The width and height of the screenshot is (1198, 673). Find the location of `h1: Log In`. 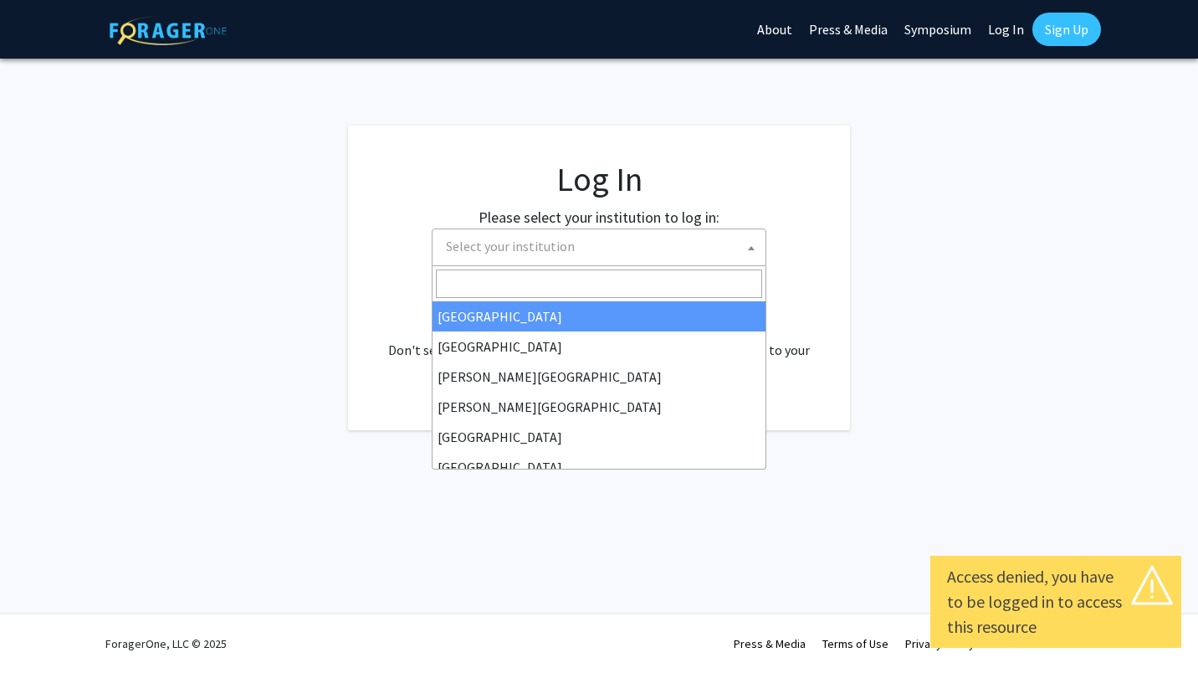

h1: Log In is located at coordinates (599, 179).